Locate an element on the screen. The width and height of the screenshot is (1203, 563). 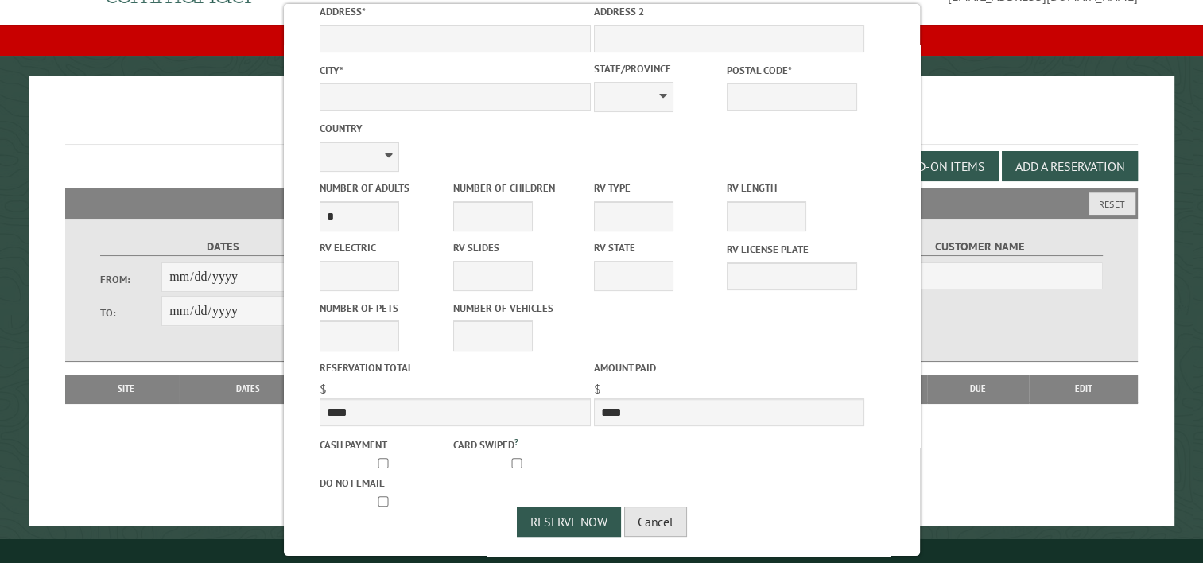
label: Number of Adults is located at coordinates (384, 188).